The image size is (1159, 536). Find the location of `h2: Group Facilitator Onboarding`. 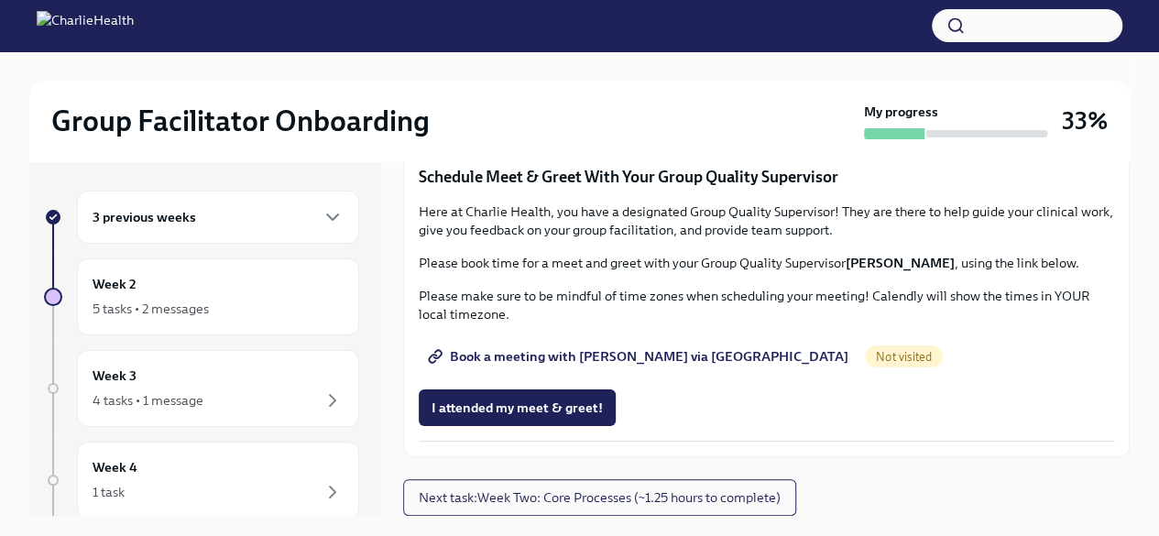

h2: Group Facilitator Onboarding is located at coordinates (240, 121).